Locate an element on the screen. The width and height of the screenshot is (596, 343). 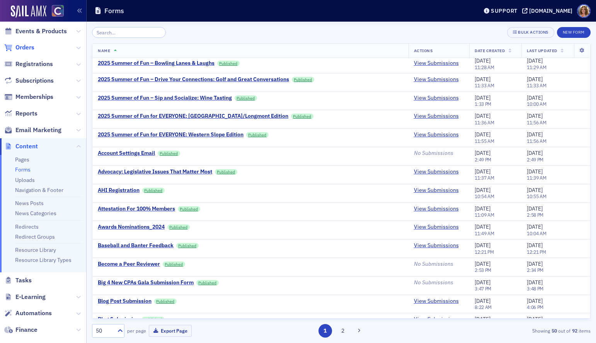
div: Bulk Actions is located at coordinates (533, 32).